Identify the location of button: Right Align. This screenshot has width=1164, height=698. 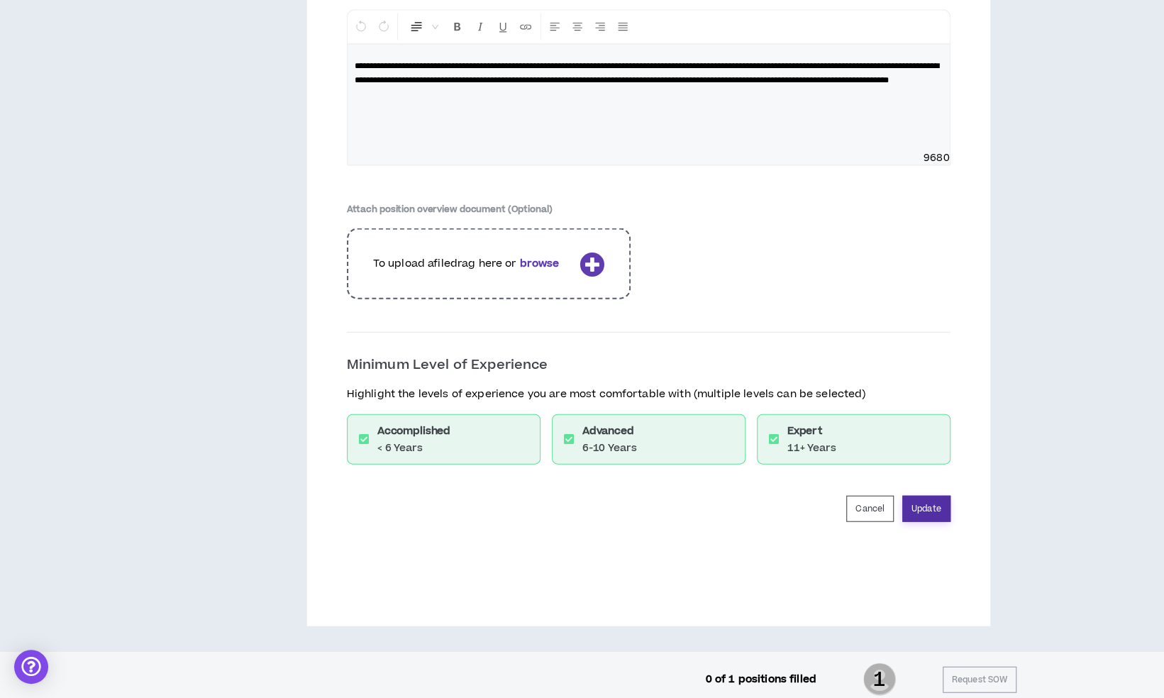
(600, 27).